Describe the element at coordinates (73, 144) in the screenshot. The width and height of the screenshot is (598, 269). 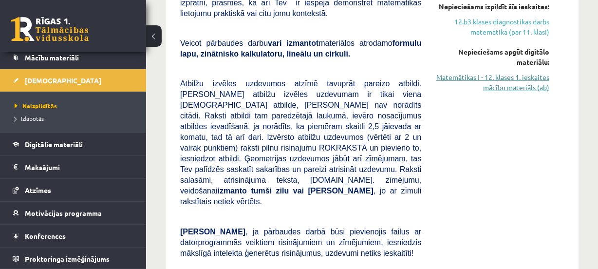
I see `a: Digitālie materiāli` at that location.